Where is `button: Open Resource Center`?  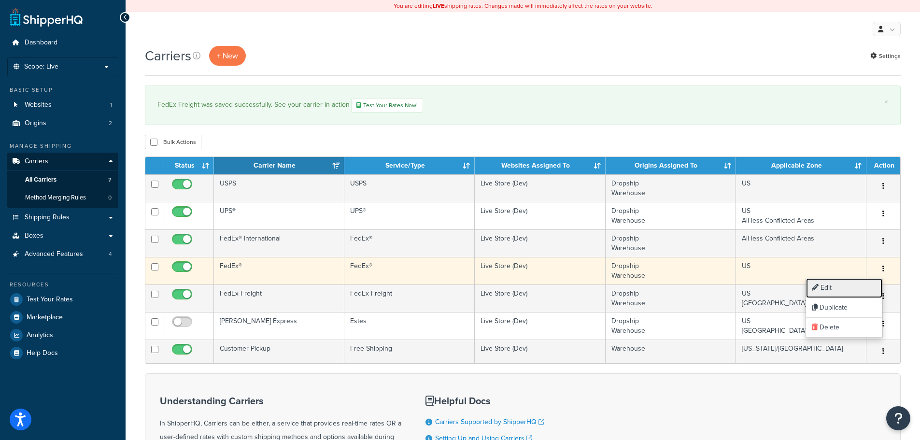 button: Open Resource Center is located at coordinates (898, 418).